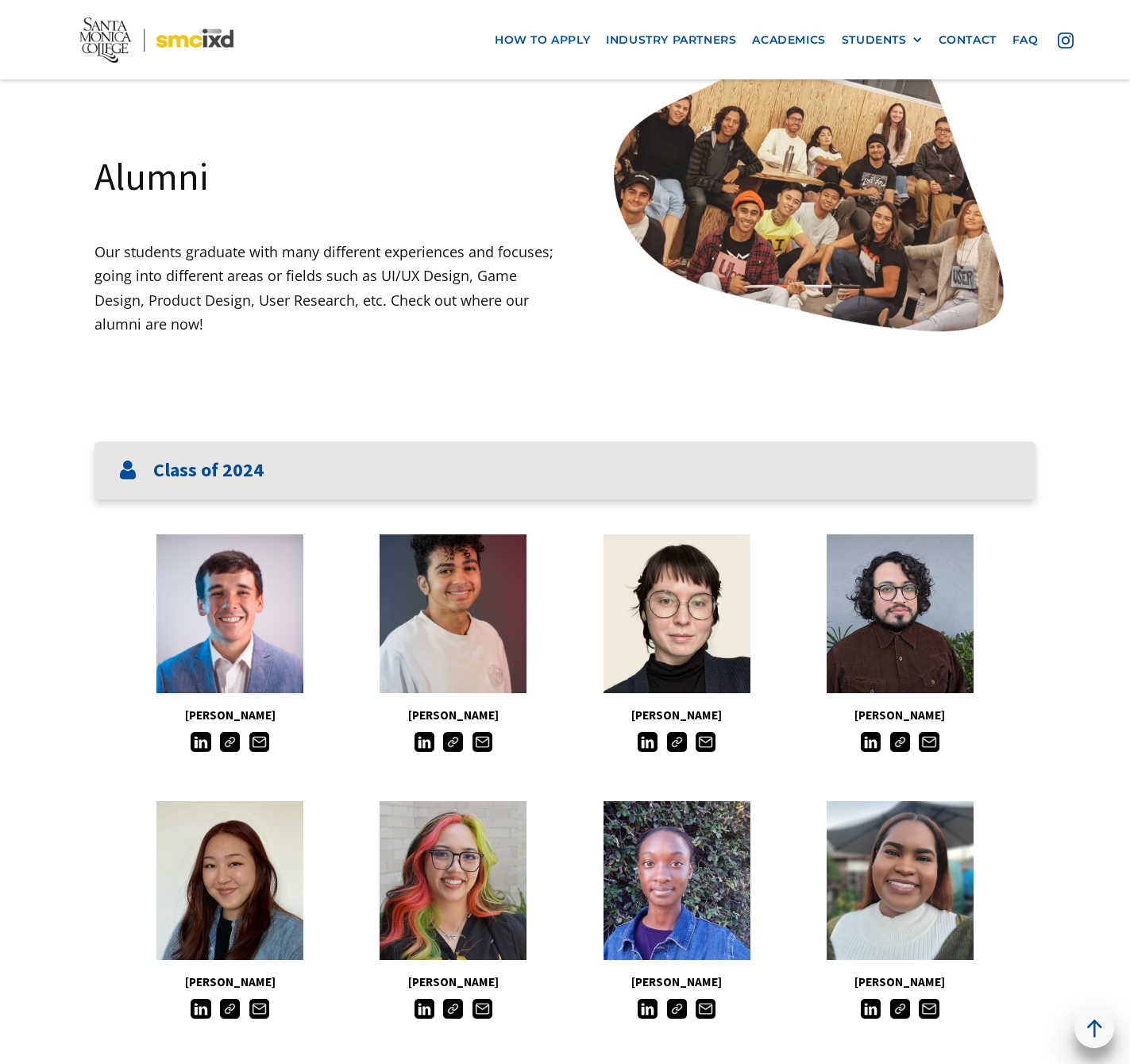 The width and height of the screenshot is (1130, 1064). What do you see at coordinates (151, 176) in the screenshot?
I see `h1: Alumni` at bounding box center [151, 176].